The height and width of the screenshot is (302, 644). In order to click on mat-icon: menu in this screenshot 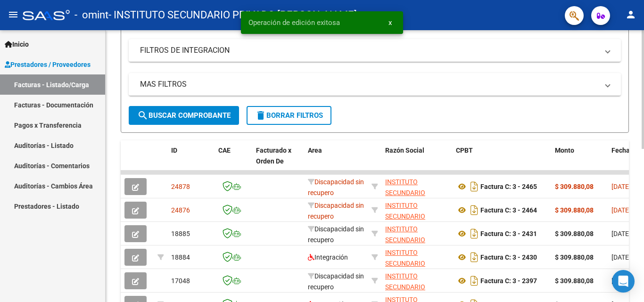, I will do `click(13, 15)`.